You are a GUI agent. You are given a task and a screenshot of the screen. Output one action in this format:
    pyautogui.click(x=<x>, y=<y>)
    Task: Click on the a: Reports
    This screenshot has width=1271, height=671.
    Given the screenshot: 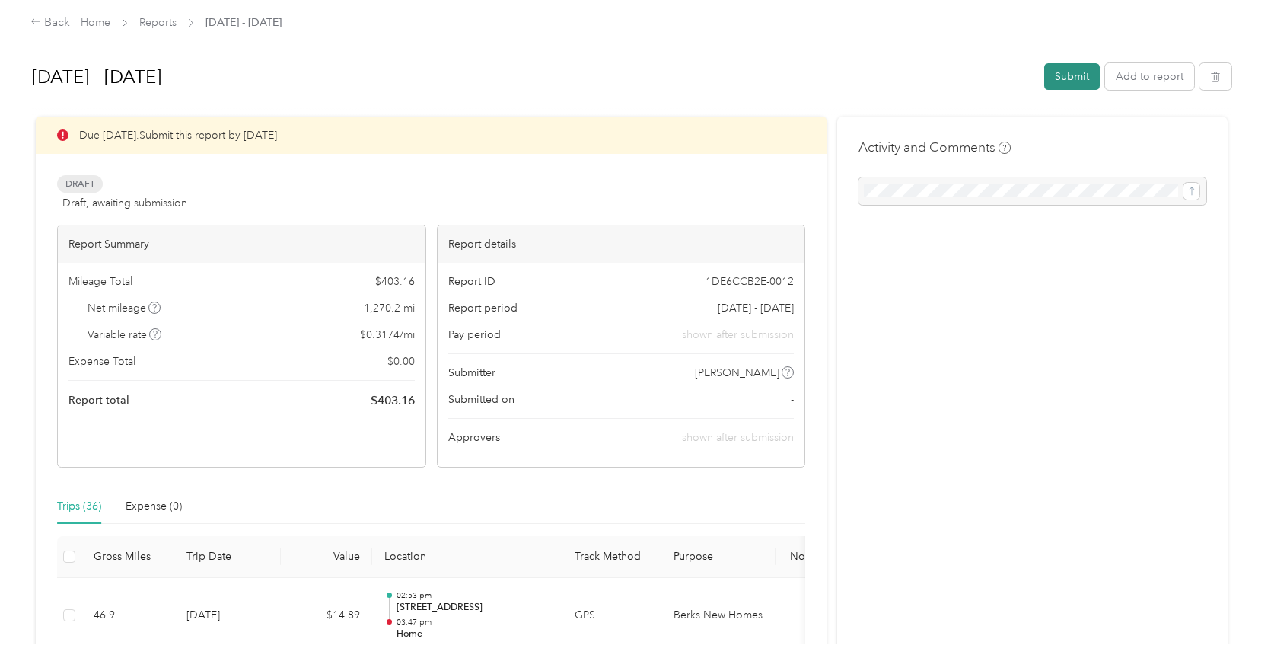 What is the action you would take?
    pyautogui.click(x=158, y=22)
    